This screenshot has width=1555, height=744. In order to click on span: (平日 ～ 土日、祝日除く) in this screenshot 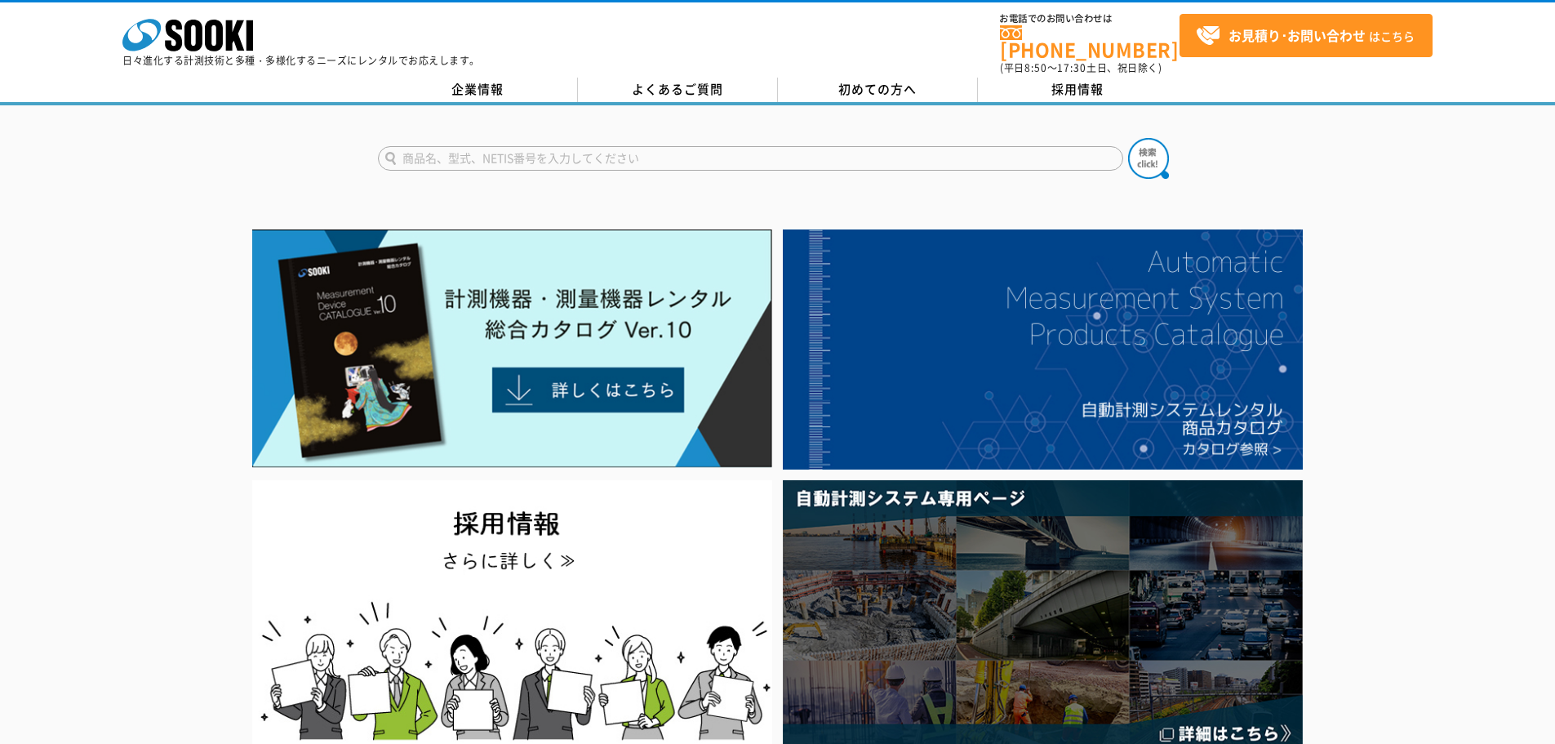, I will do `click(1081, 68)`.